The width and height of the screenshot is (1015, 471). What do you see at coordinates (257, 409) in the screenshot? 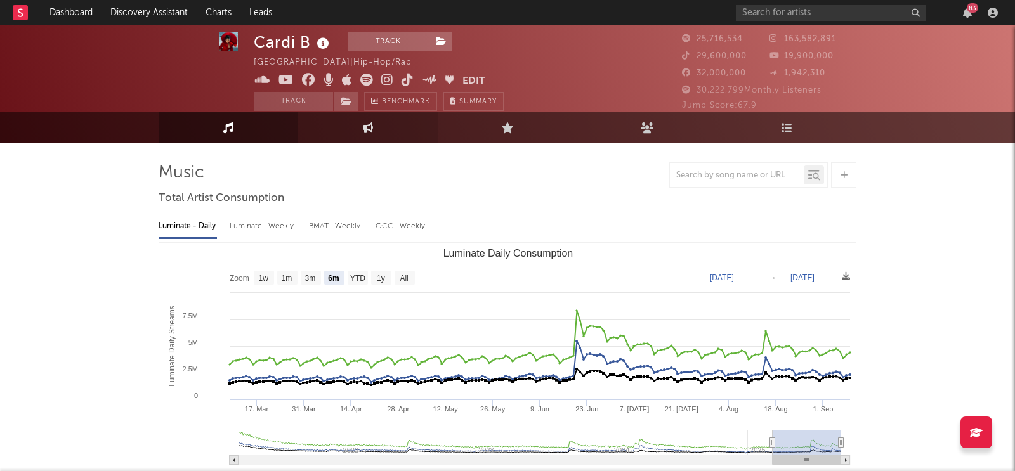
I see `text: 17. Mar` at bounding box center [257, 409].